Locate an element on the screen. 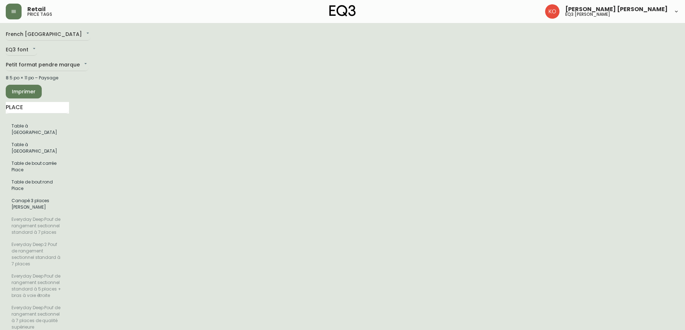  li: Everyday Deep 2 Pouf de rangement sectionnel standard à 7 places is located at coordinates (37, 255).